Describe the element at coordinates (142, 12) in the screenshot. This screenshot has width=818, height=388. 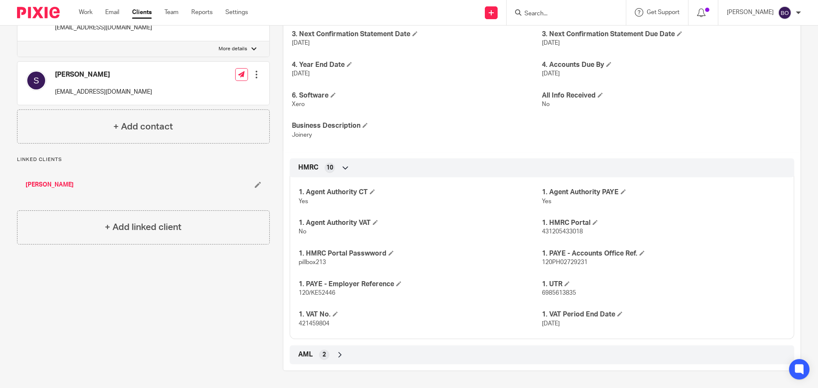
I see `a: Clients` at that location.